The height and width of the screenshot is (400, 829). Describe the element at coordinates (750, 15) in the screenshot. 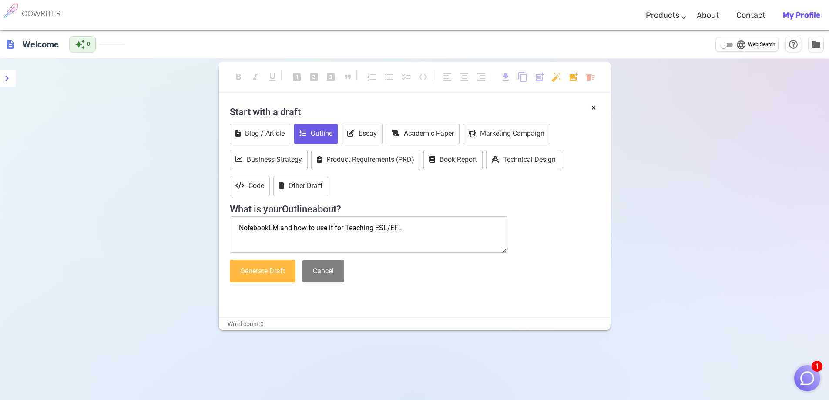

I see `a: Contact` at that location.